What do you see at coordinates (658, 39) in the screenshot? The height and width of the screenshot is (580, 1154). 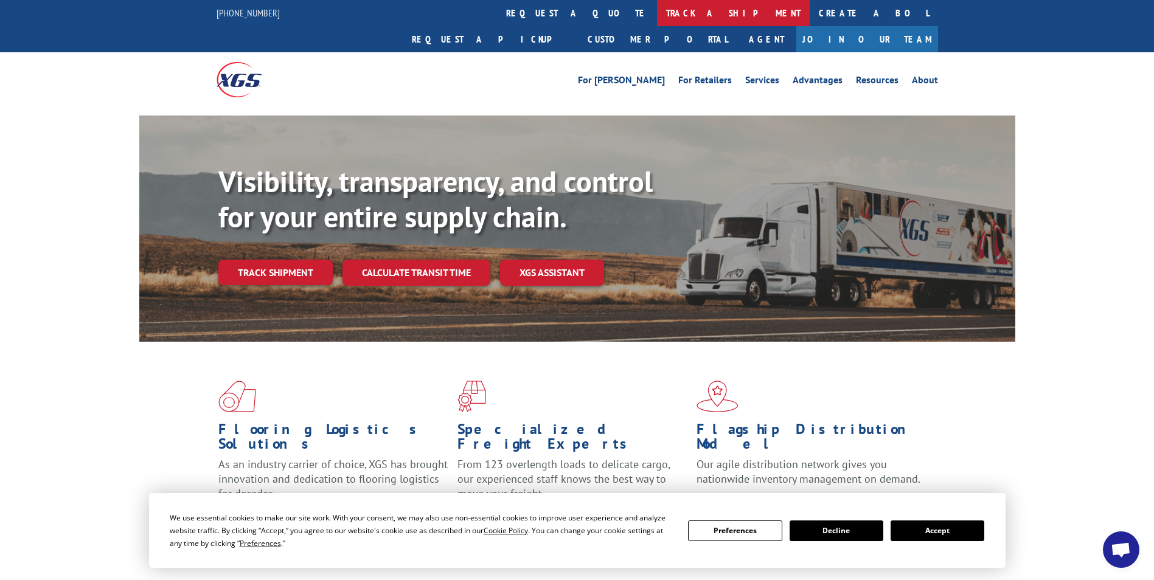 I see `a: Customer Portal` at bounding box center [658, 39].